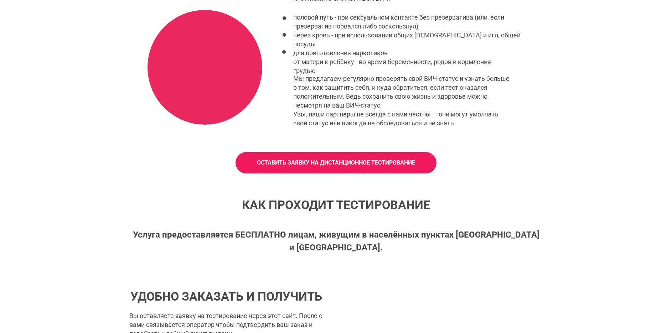  I want to click on div: УДОБНО ЗАКАЗАТЬ И ПОЛУЧИТЬ, so click(222, 296).